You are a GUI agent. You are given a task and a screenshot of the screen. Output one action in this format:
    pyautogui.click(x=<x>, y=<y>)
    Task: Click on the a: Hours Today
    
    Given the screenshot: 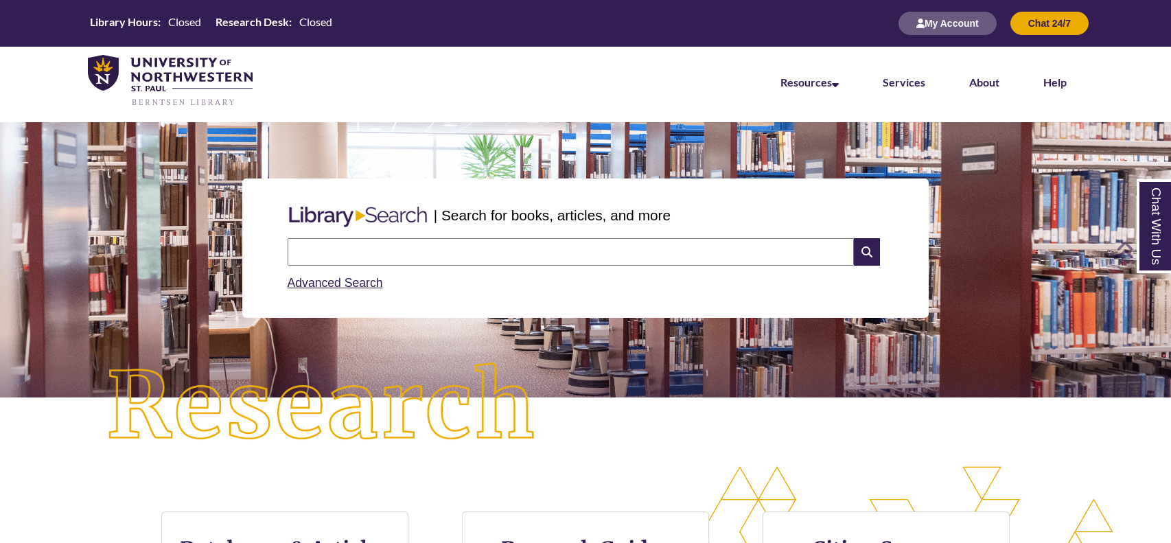 What is the action you would take?
    pyautogui.click(x=211, y=23)
    